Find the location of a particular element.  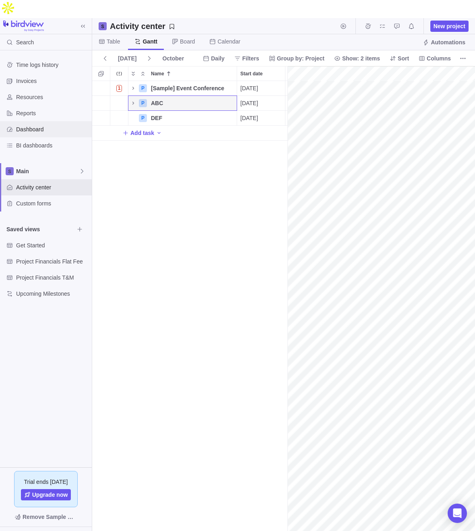

span: Project Financials T&M is located at coordinates (52, 277).